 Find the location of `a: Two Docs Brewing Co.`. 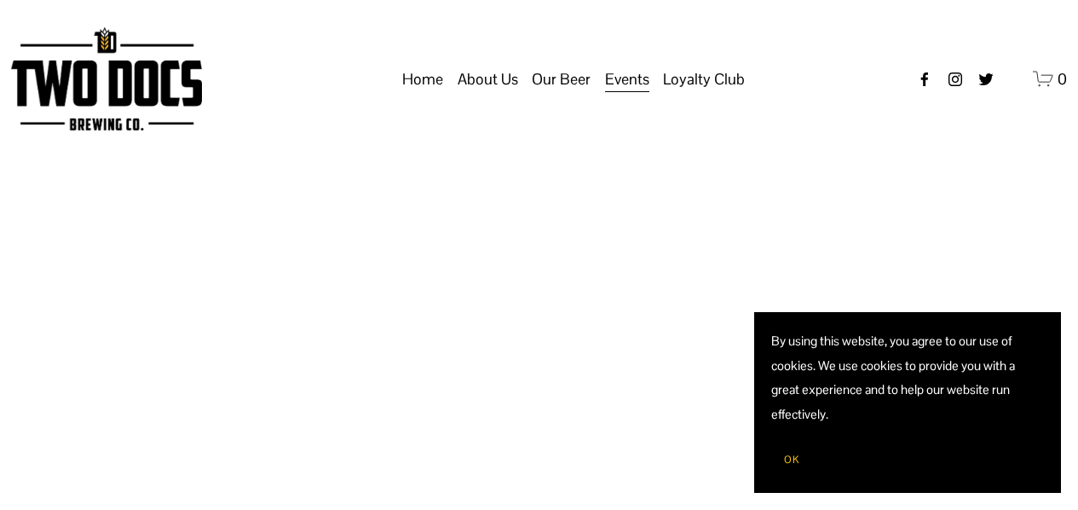

a: Two Docs Brewing Co. is located at coordinates (107, 78).